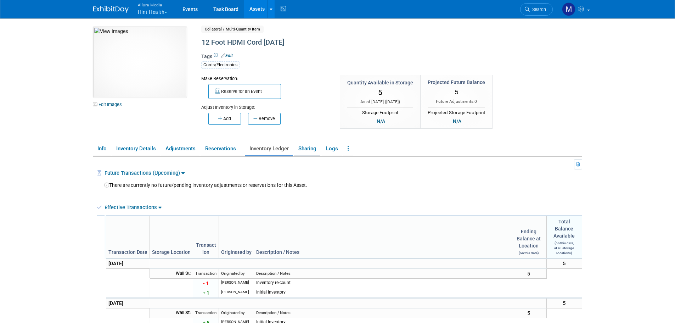  What do you see at coordinates (269, 148) in the screenshot?
I see `a: Inventory Ledger` at bounding box center [269, 148].